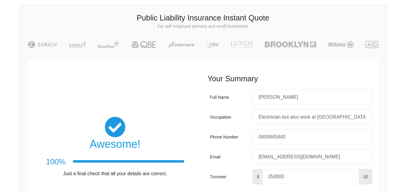  I want to click on img: Steadfast | Public Liability Insurance, so click(108, 44).